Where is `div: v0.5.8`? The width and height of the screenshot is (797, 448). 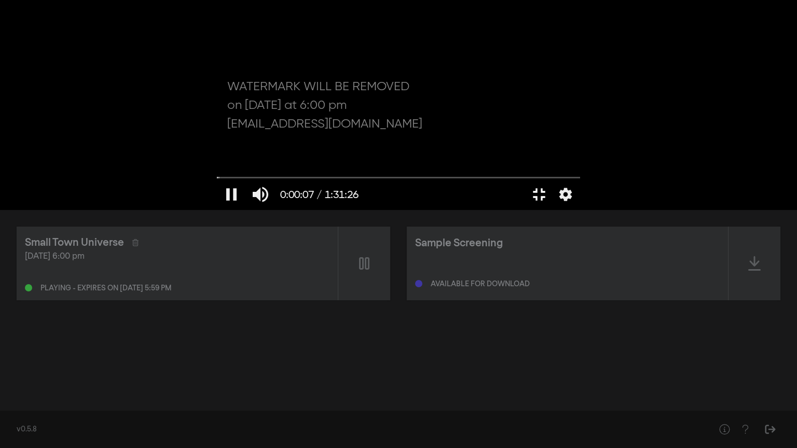 div: v0.5.8 is located at coordinates (355, 430).